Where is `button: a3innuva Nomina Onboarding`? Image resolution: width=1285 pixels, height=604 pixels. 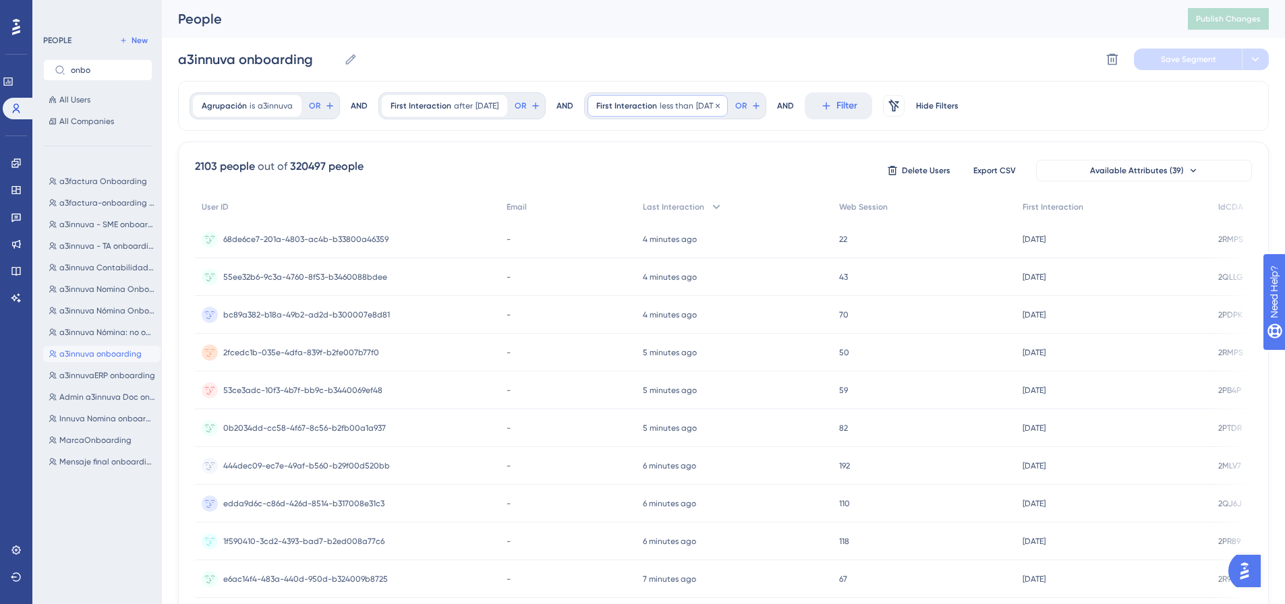
button: a3innuva Nomina Onboarding is located at coordinates (102, 289).